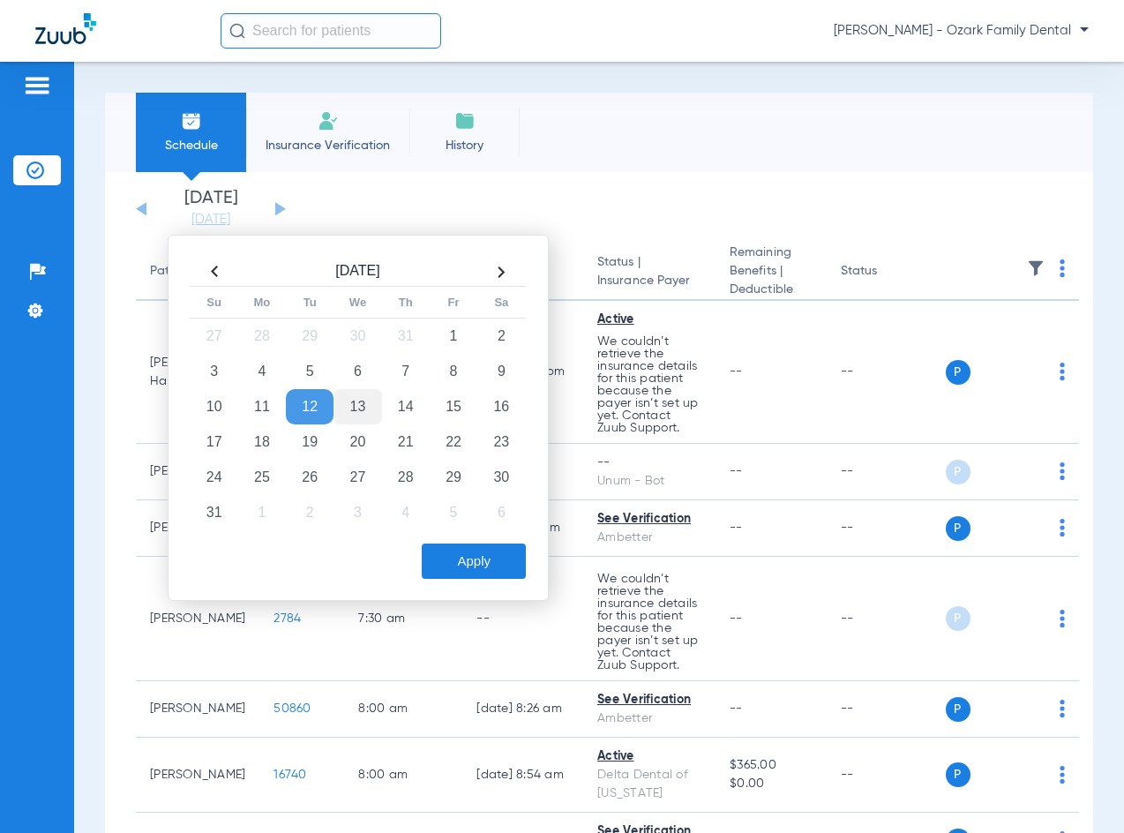 This screenshot has height=833, width=1124. I want to click on span: $0.00, so click(771, 784).